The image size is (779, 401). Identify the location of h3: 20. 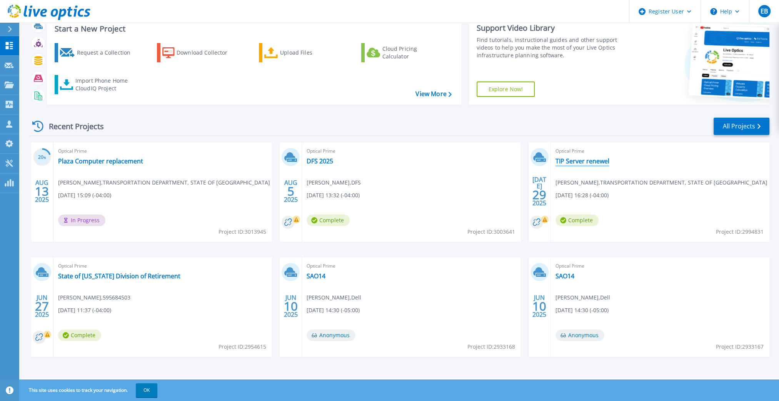
(42, 157).